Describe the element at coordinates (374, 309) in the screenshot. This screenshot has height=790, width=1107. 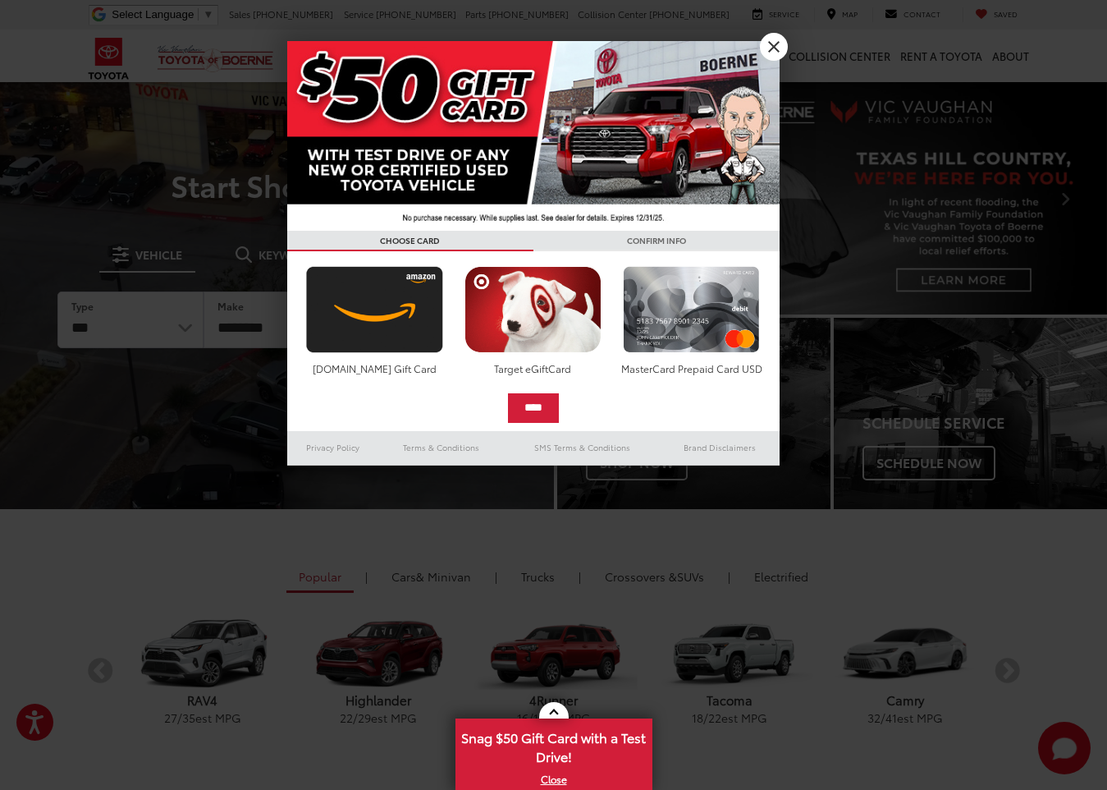
I see `img: amazoncard.png` at that location.